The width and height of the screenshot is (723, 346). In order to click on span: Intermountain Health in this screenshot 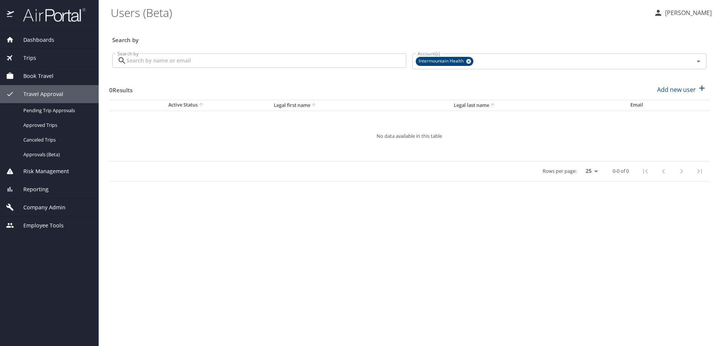, I will do `click(442, 61)`.